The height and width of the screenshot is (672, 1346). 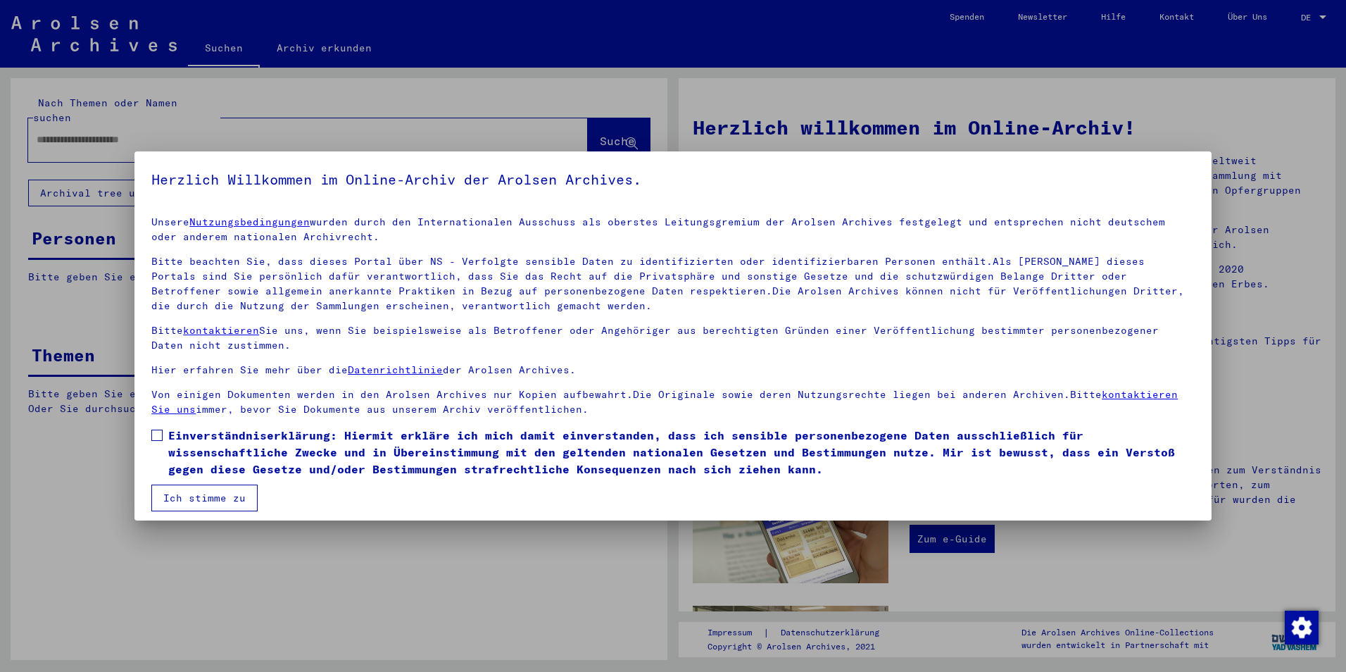 I want to click on a: kontaktieren, so click(x=221, y=330).